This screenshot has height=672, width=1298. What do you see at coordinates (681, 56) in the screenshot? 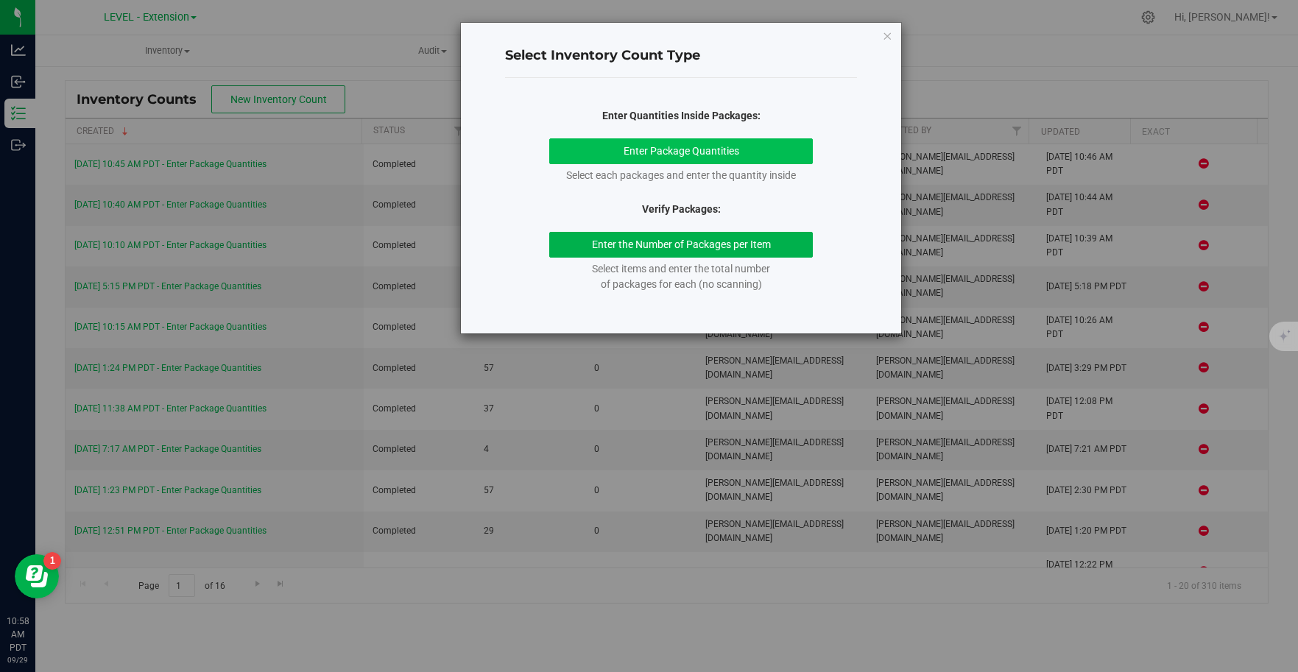
I see `h4: Select Inventory Count Type` at bounding box center [681, 56].